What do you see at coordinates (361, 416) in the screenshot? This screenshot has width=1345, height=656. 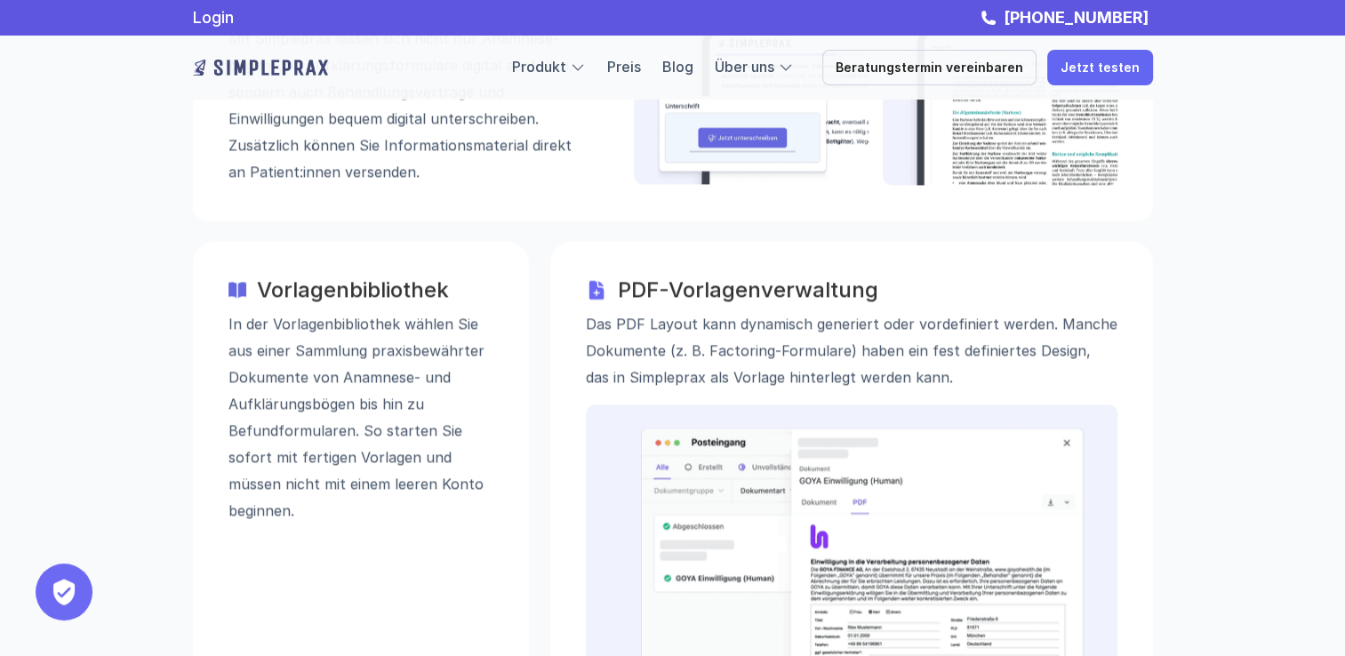 I see `p: In der Vorlagenbibliothek wählen Sie aus einer Sammlung praxisbewährter Dokumente von Anamnese- u...` at bounding box center [361, 416].